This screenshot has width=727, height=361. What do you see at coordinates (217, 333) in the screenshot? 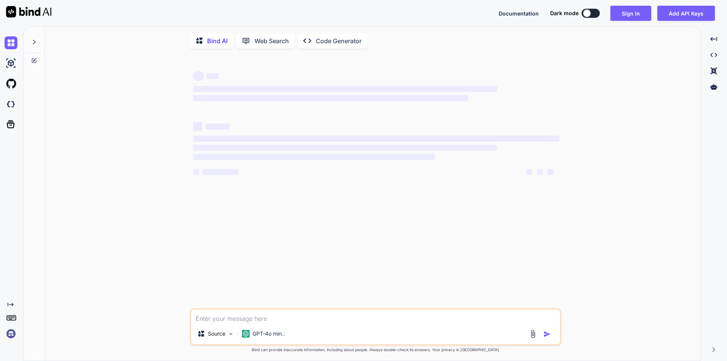
I see `p: Source` at bounding box center [217, 333].